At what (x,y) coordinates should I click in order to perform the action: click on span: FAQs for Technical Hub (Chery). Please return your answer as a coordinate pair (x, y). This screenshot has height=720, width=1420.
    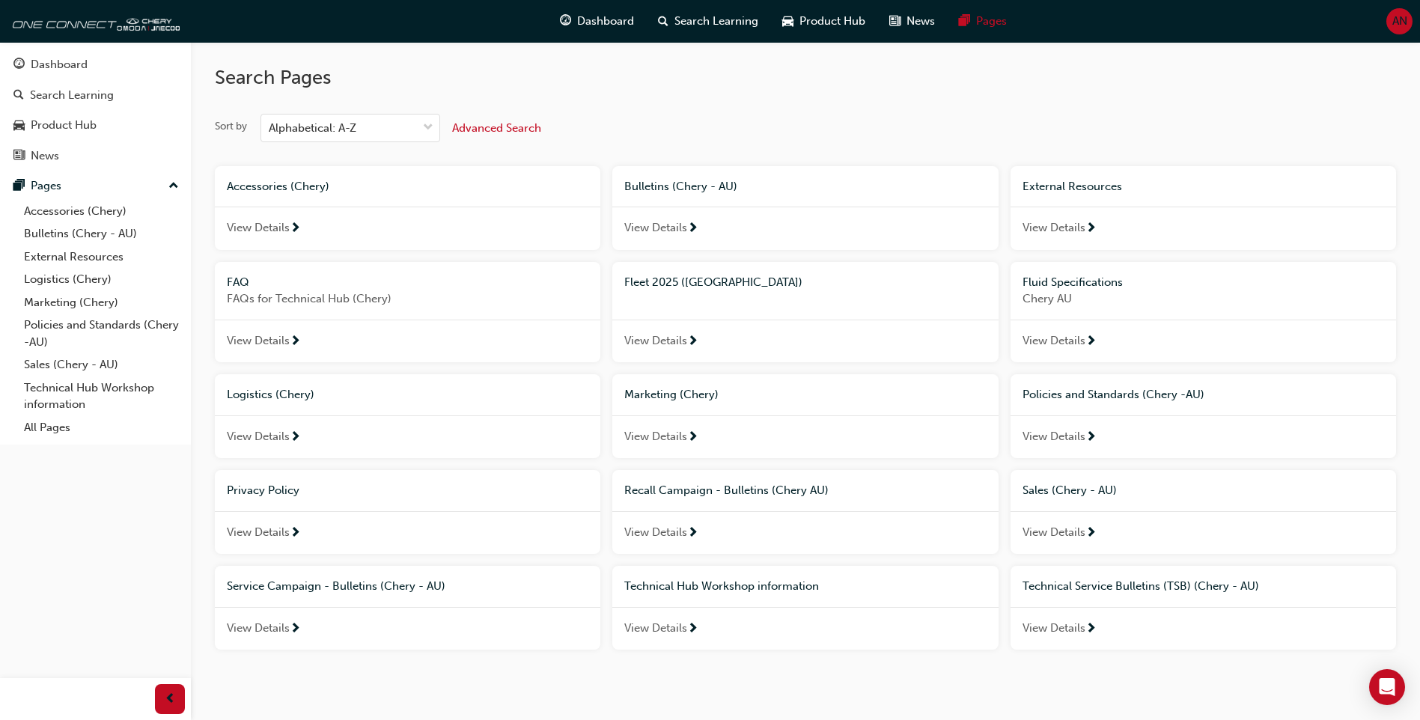
    Looking at the image, I should click on (407, 299).